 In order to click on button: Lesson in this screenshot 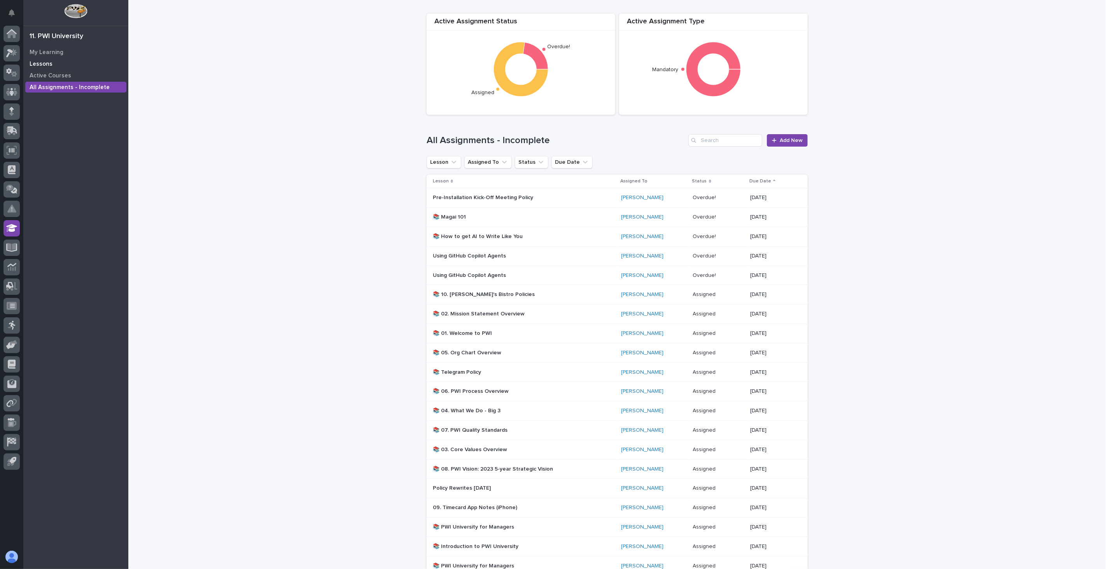, I will do `click(444, 162)`.